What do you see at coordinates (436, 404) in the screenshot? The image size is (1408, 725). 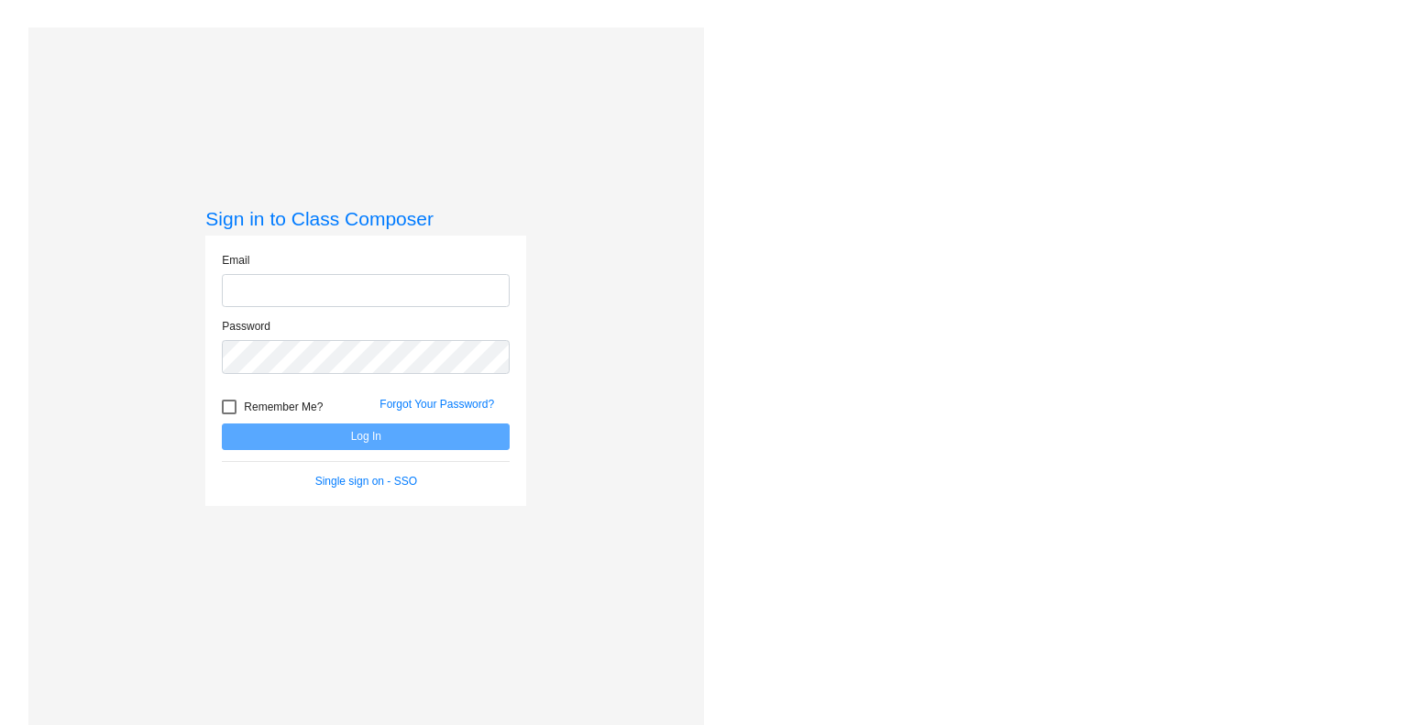 I see `a: Forgot Your Password?` at bounding box center [436, 404].